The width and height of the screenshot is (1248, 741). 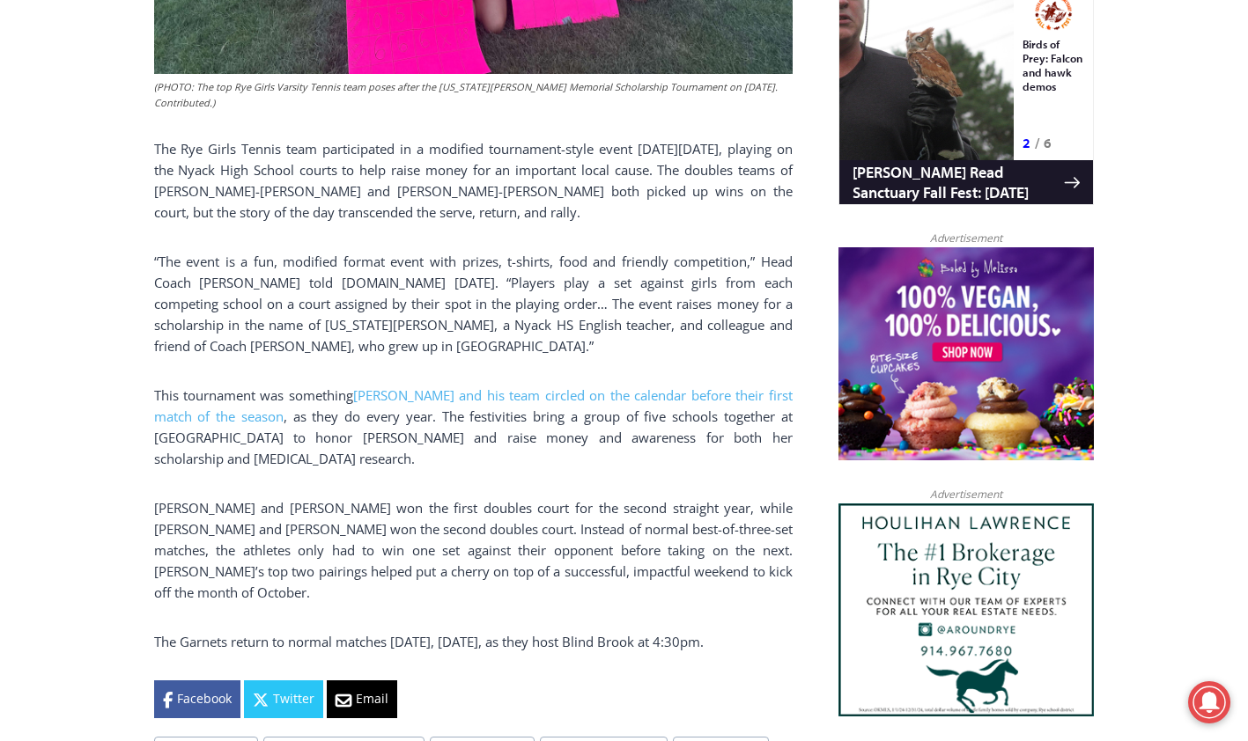 I want to click on div: 2, so click(x=188, y=158).